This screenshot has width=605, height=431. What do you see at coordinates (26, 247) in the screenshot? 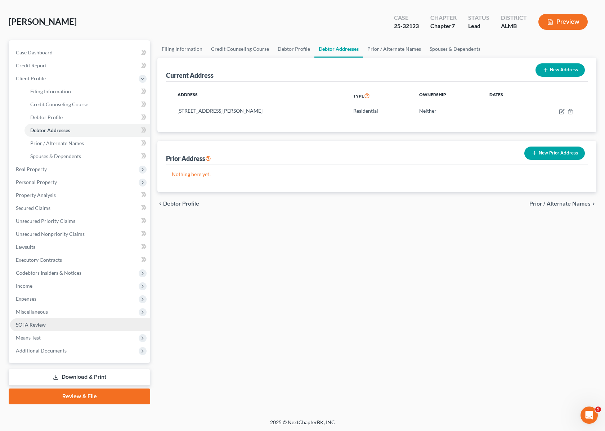
I see `span: Lawsuits` at bounding box center [26, 247].